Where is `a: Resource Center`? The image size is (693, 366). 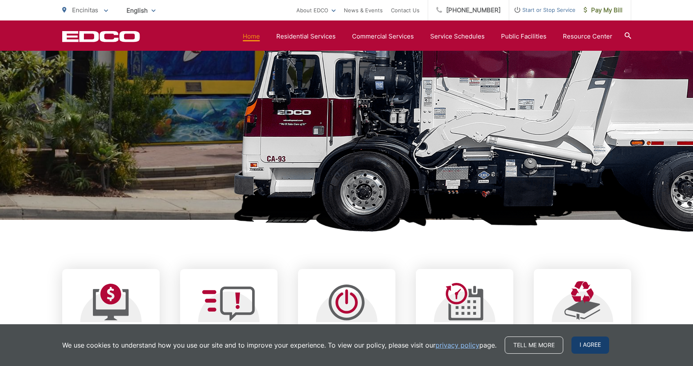 a: Resource Center is located at coordinates (587, 36).